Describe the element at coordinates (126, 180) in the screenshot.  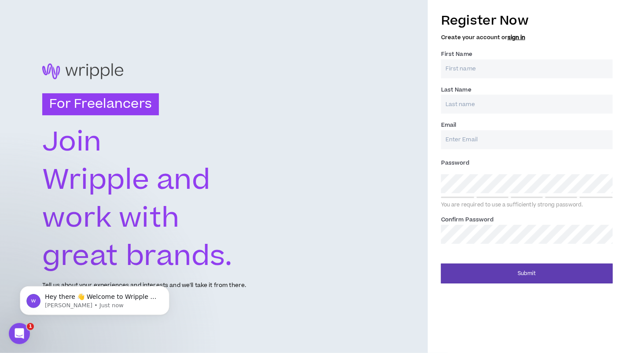
I see `text: Wripple and` at that location.